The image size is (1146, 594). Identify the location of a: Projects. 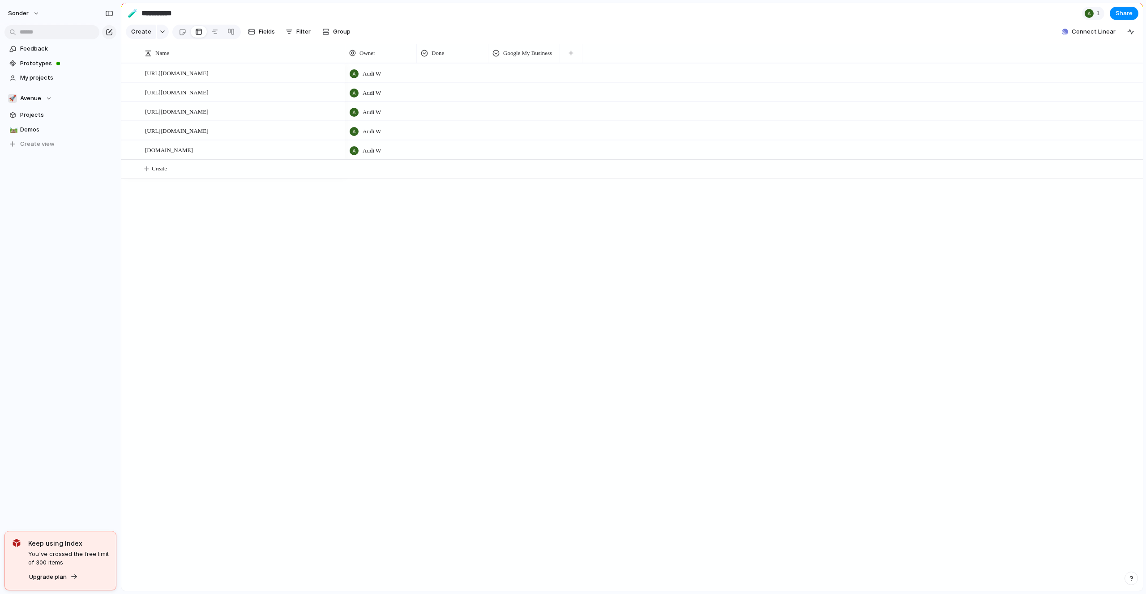
(60, 115).